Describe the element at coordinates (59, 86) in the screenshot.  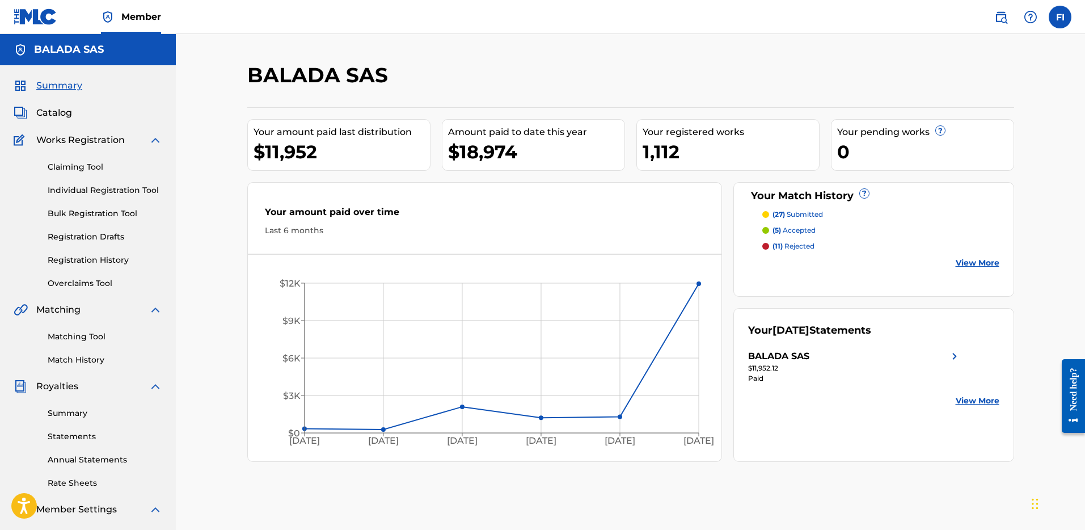
I see `span: Summary` at that location.